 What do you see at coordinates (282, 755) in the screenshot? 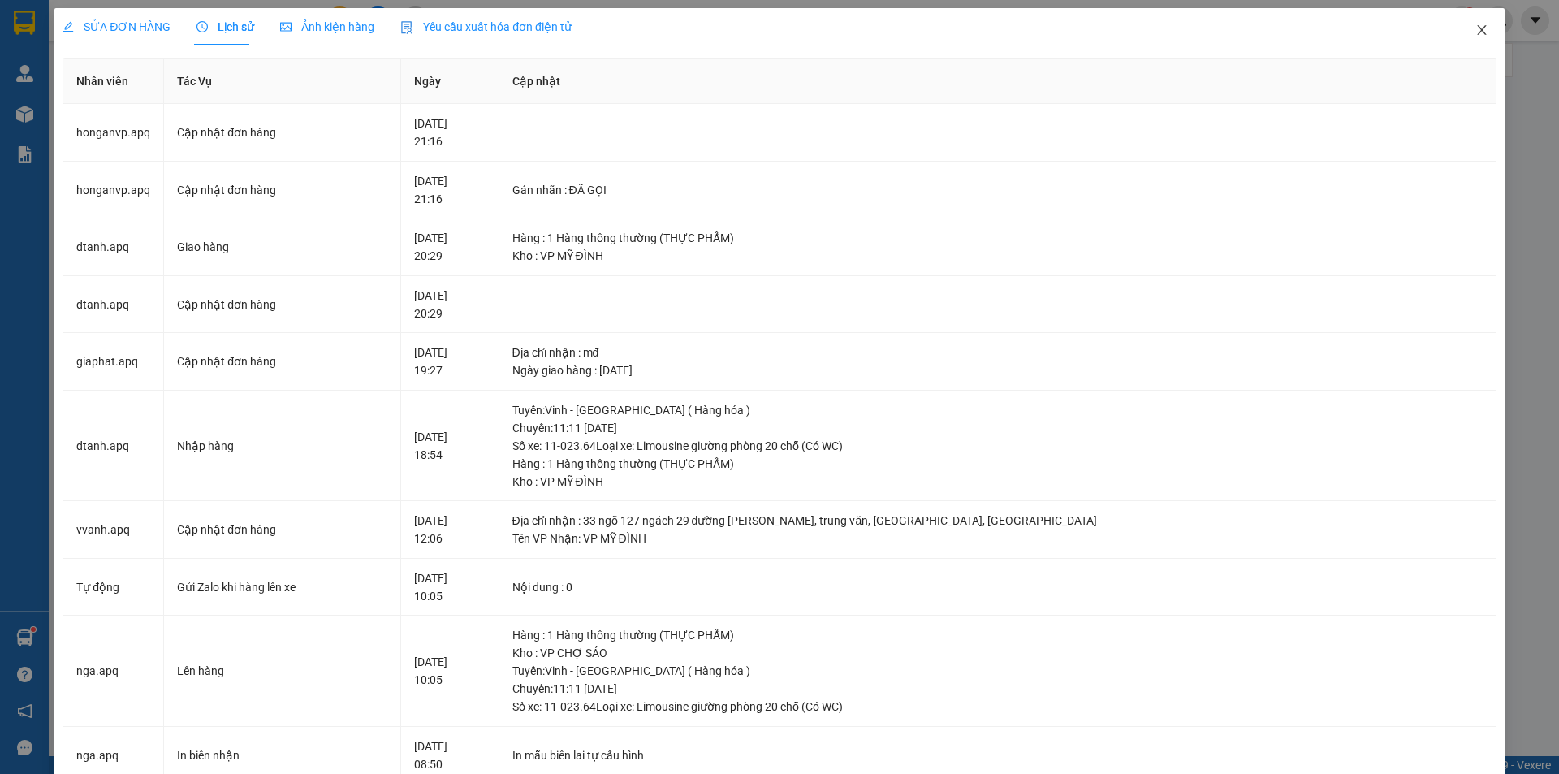
I see `div: In biên nhận` at bounding box center [282, 755].